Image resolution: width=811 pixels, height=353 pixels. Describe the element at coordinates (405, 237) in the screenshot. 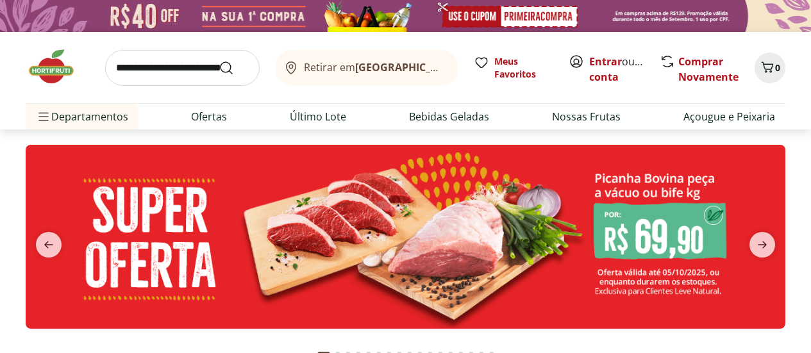

I see `img: super oferta` at that location.